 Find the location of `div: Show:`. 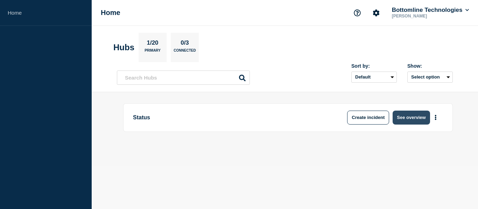

div: Show: is located at coordinates (430, 66).